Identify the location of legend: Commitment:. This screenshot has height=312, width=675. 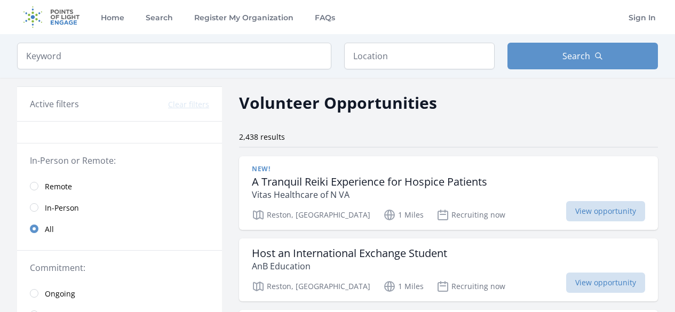
(119, 268).